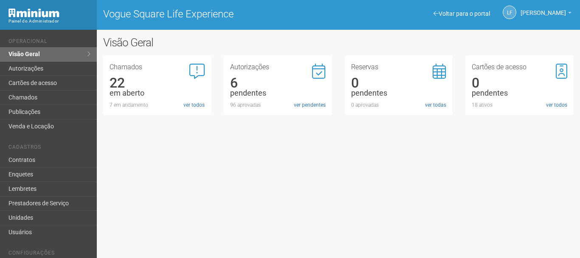  What do you see at coordinates (157, 83) in the screenshot?
I see `div: 22` at bounding box center [157, 83].